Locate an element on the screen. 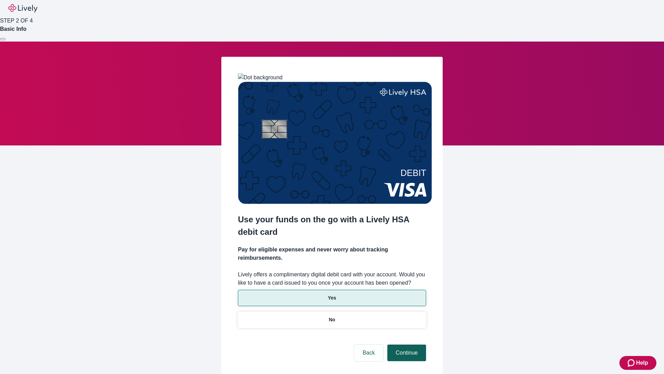 This screenshot has height=374, width=664. img: Dot background is located at coordinates (260, 77).